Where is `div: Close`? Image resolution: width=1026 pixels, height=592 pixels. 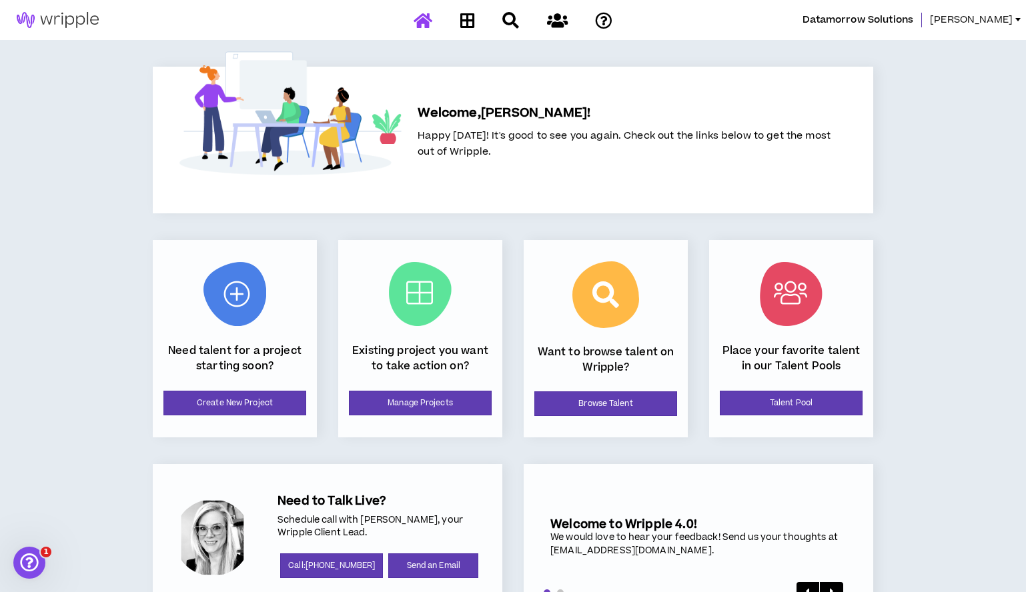 div: Close is located at coordinates (241, 33).